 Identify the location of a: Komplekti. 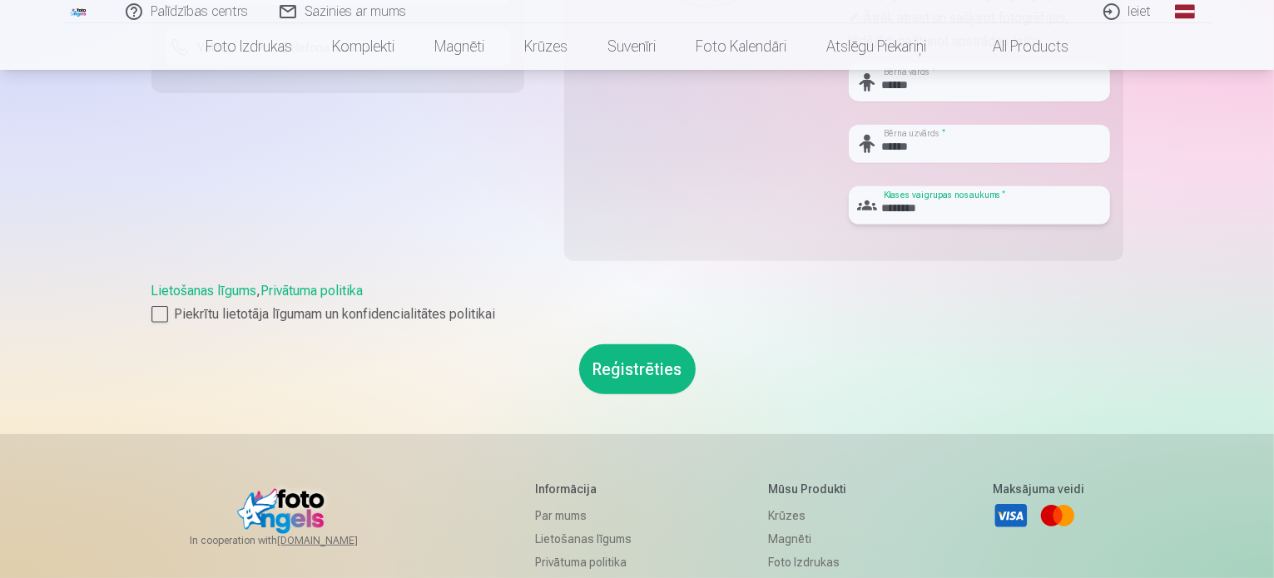
(363, 47).